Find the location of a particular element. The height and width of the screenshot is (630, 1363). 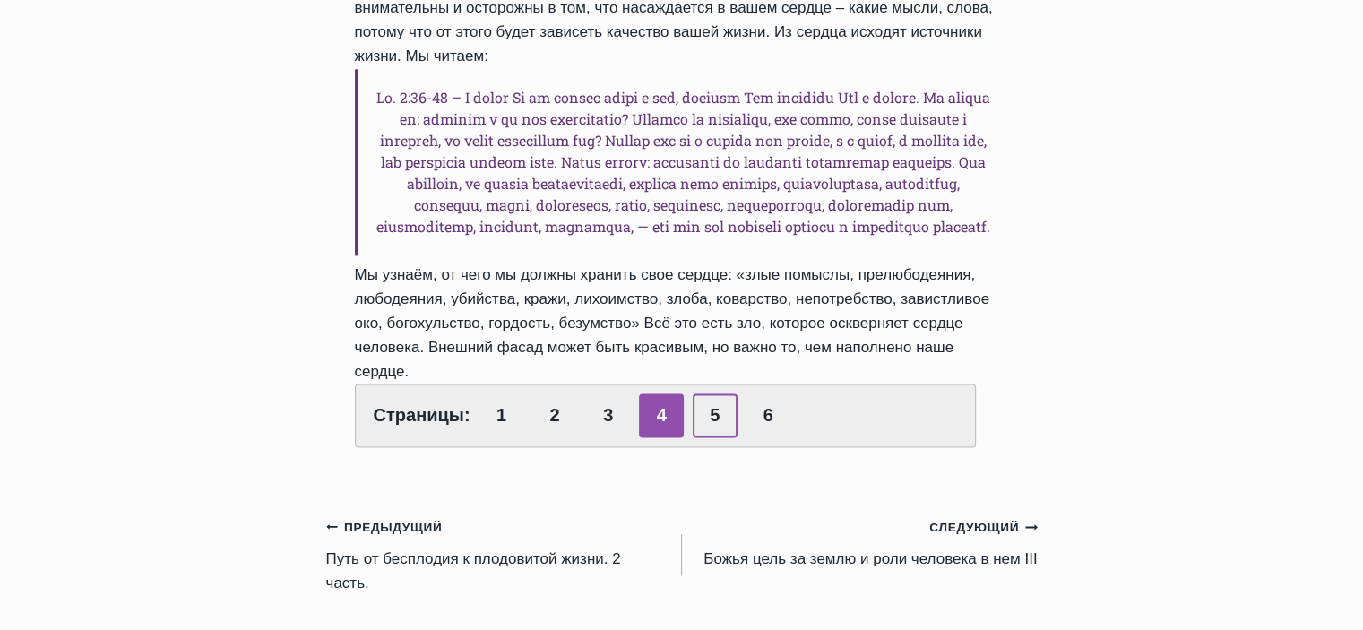

span: 4 is located at coordinates (662, 415).